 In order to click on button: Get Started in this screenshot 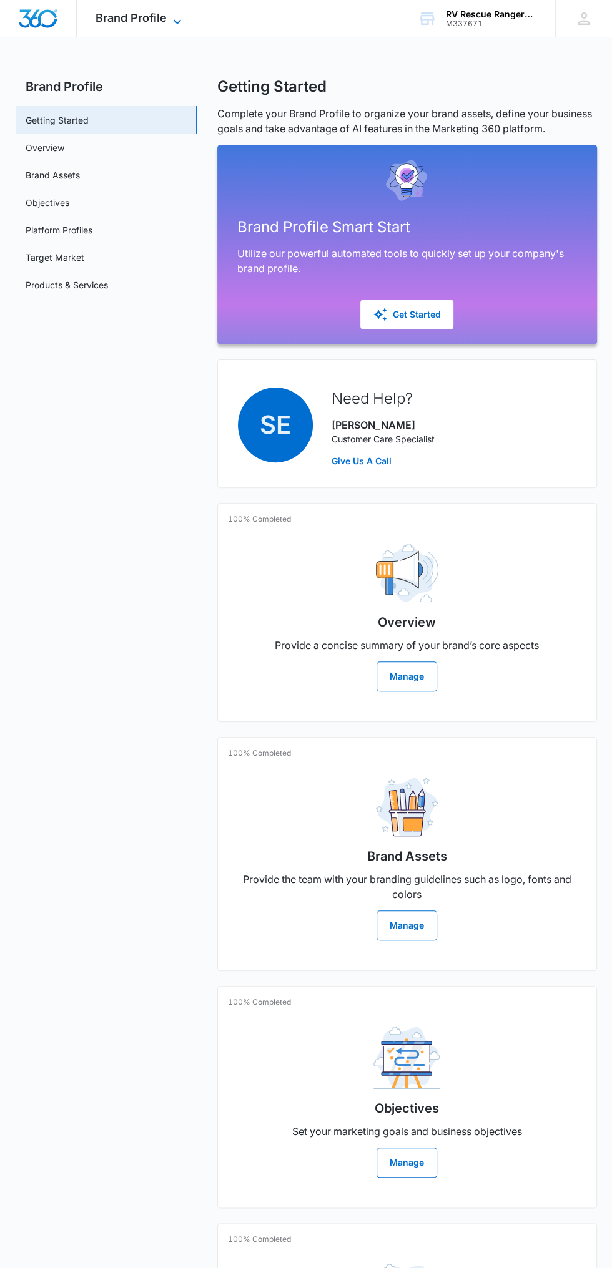, I will do `click(406, 315)`.